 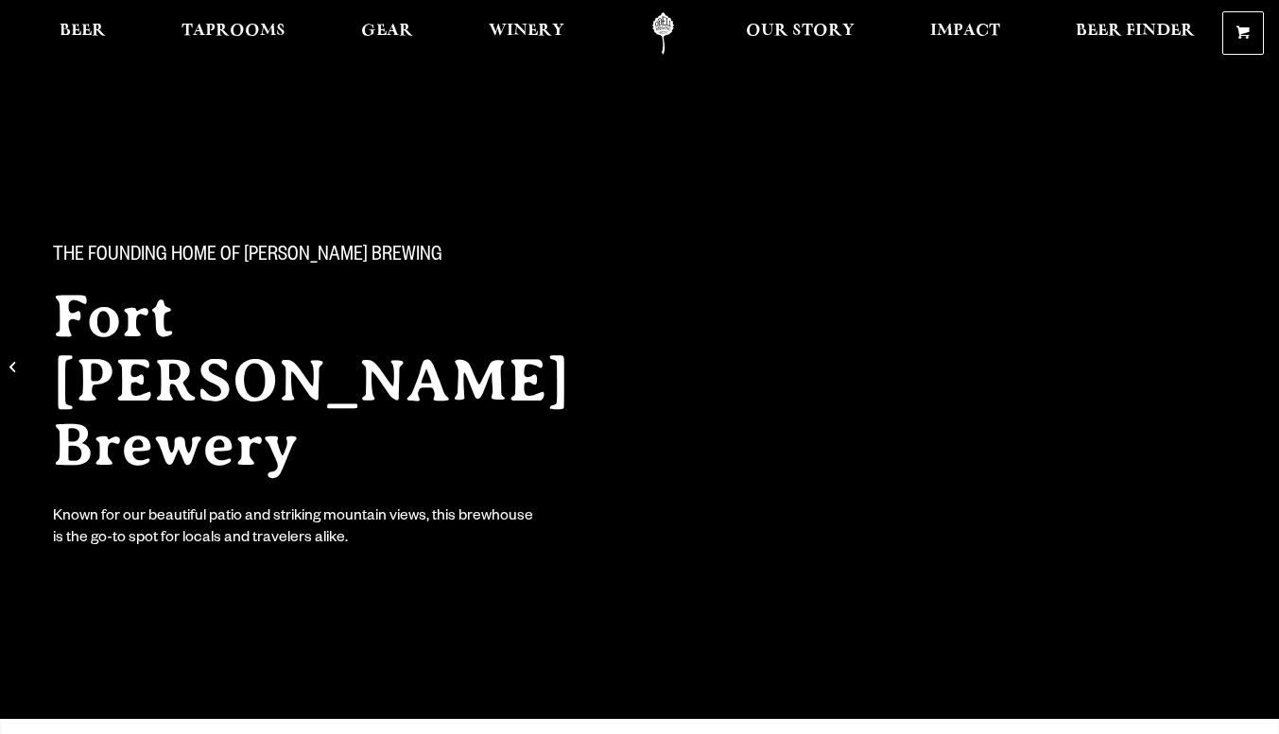 I want to click on a: Impact, so click(x=965, y=33).